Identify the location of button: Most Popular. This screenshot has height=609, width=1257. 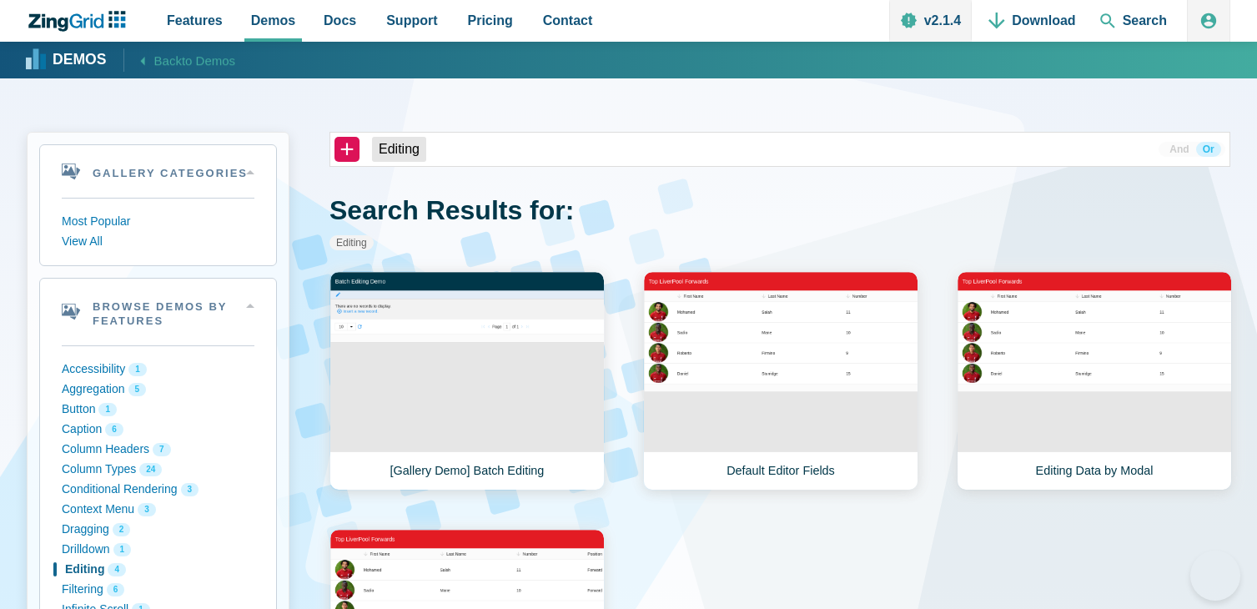
(158, 222).